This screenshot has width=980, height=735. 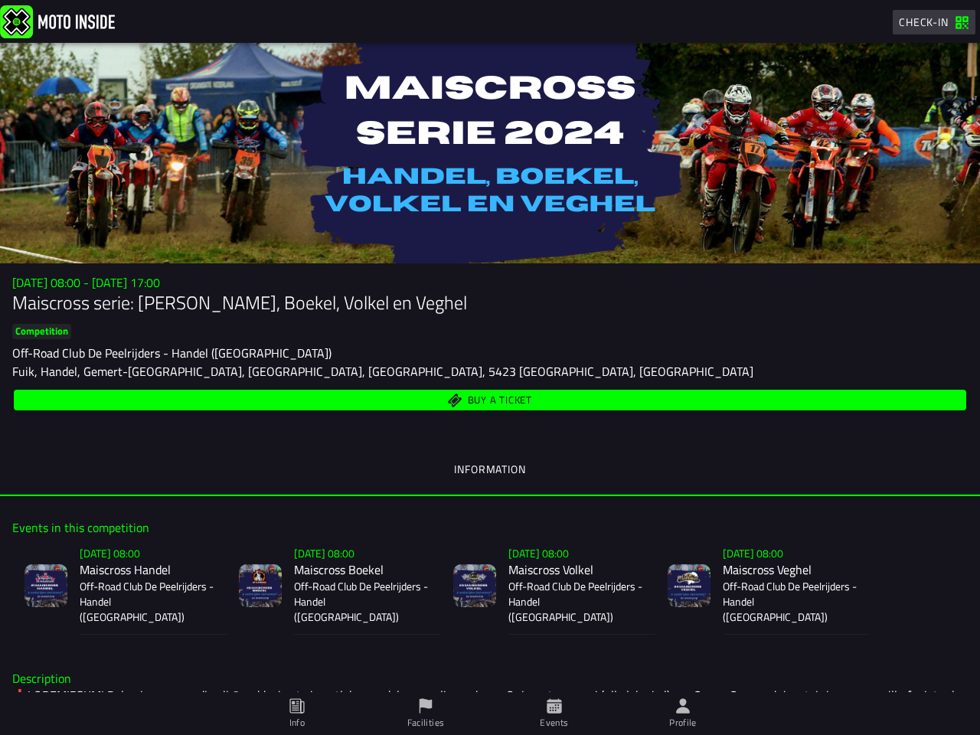 I want to click on h3: Description, so click(x=490, y=679).